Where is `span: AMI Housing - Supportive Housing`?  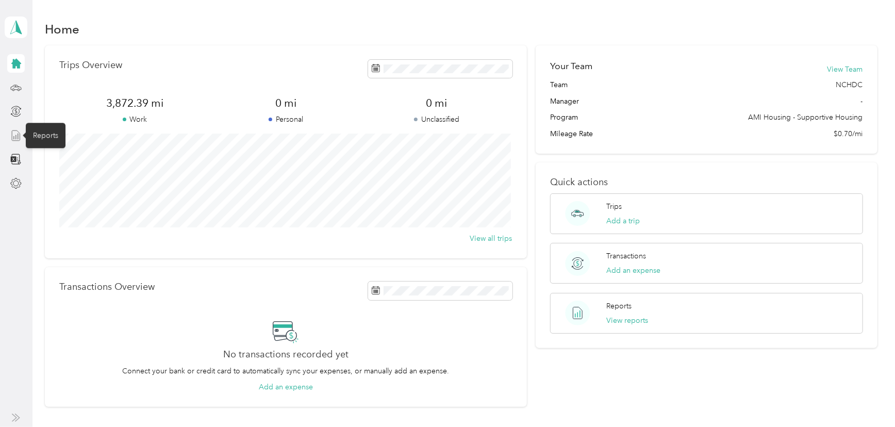 span: AMI Housing - Supportive Housing is located at coordinates (806, 117).